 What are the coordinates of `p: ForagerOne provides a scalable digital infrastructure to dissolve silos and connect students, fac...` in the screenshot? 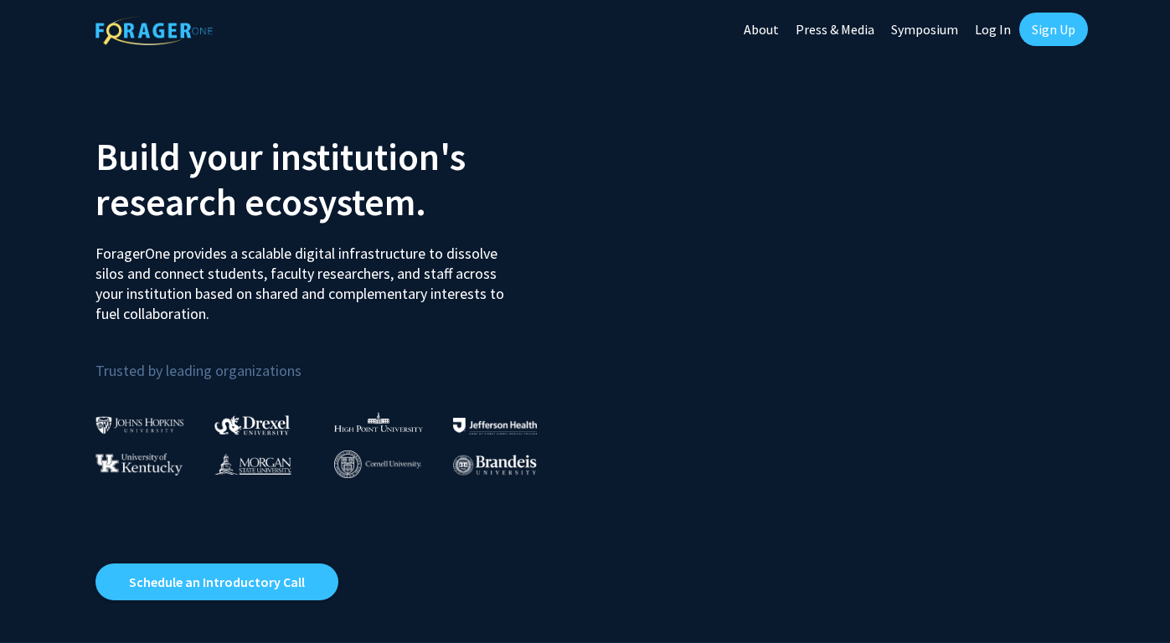 It's located at (306, 277).